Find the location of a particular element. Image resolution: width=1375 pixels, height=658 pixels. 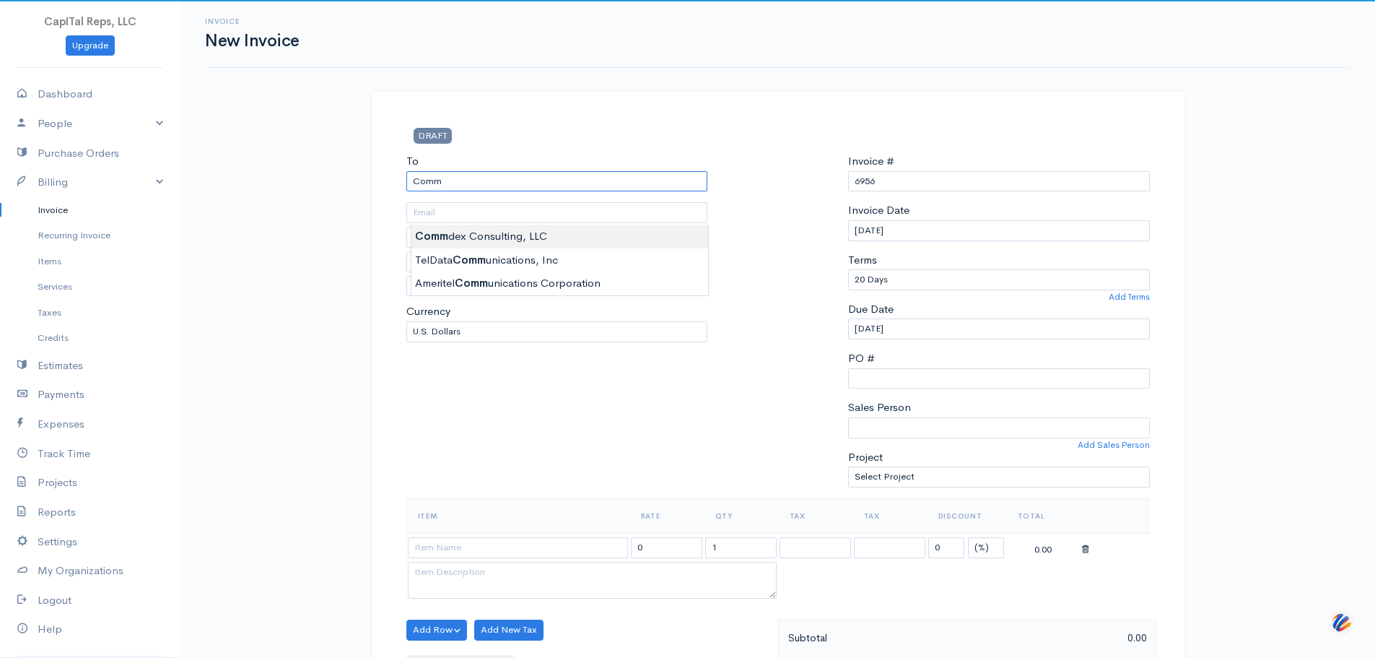

button: Add Row is located at coordinates (437, 630).